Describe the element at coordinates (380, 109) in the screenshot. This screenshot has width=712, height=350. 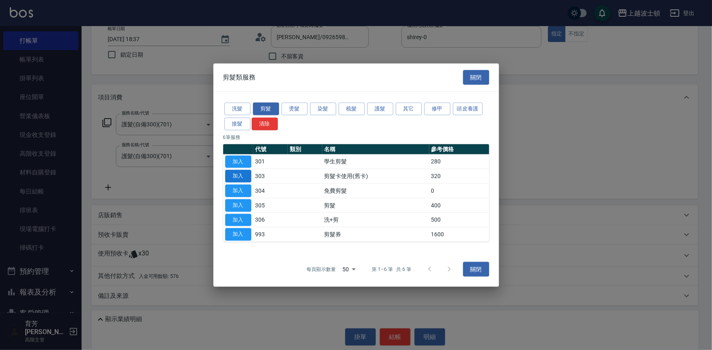
I see `button: 護髮` at that location.